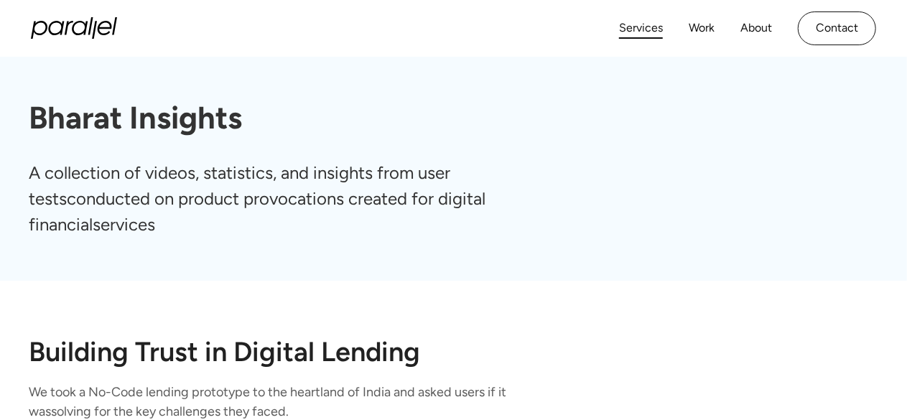  I want to click on a: Contact, so click(836, 28).